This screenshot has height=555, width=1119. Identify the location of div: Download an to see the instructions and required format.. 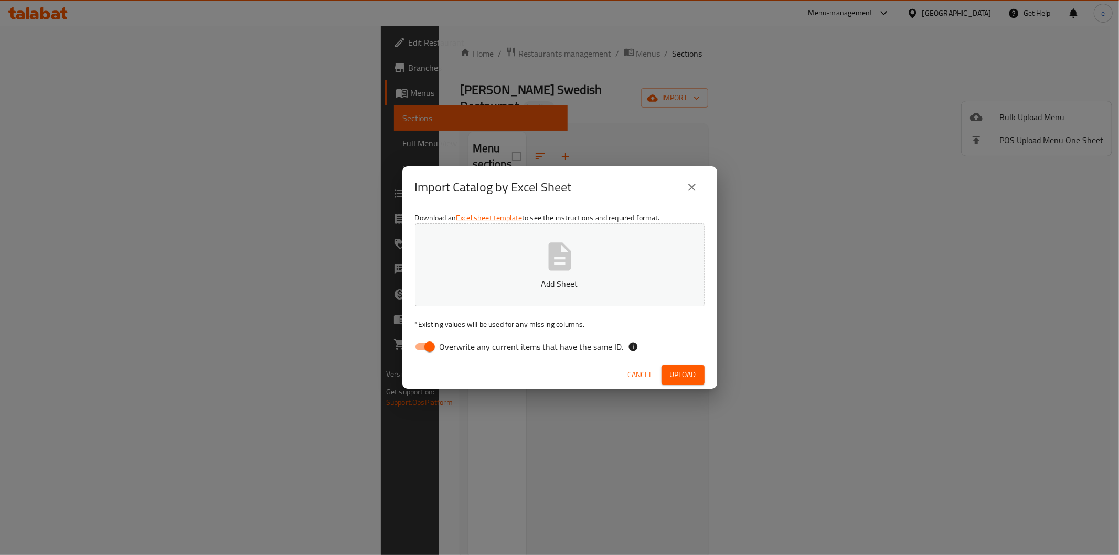
(560, 284).